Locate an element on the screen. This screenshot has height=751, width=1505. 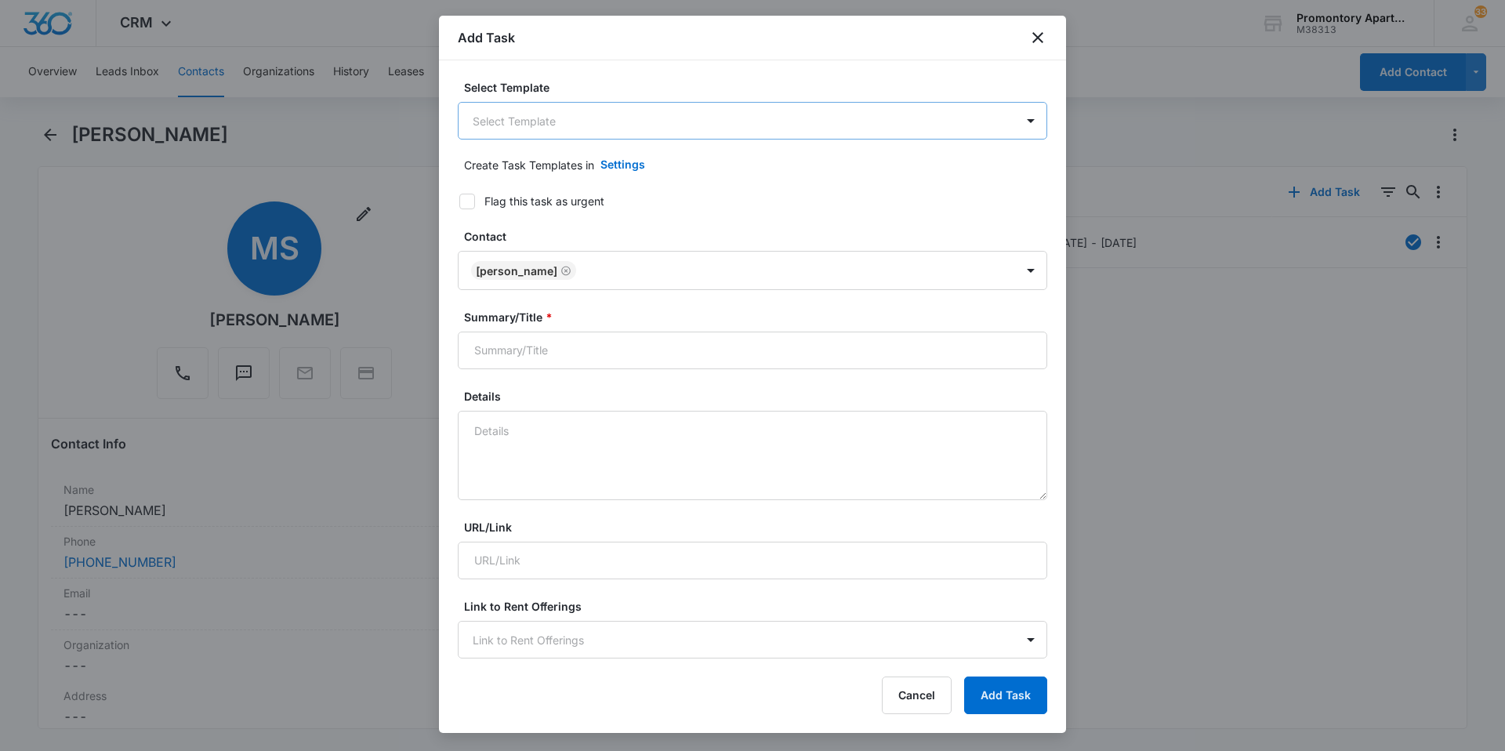
div: Flag this task as urgent is located at coordinates (544, 201).